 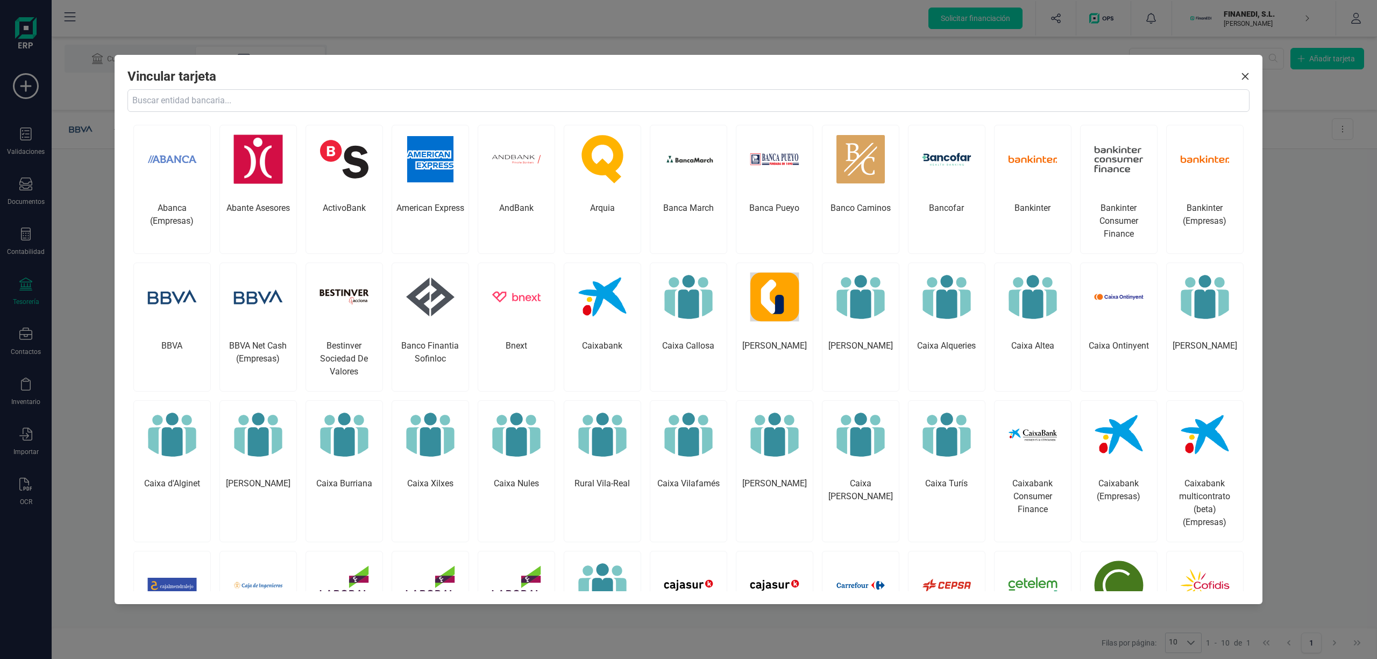 What do you see at coordinates (516, 159) in the screenshot?
I see `img: AndBank logo` at bounding box center [516, 159].